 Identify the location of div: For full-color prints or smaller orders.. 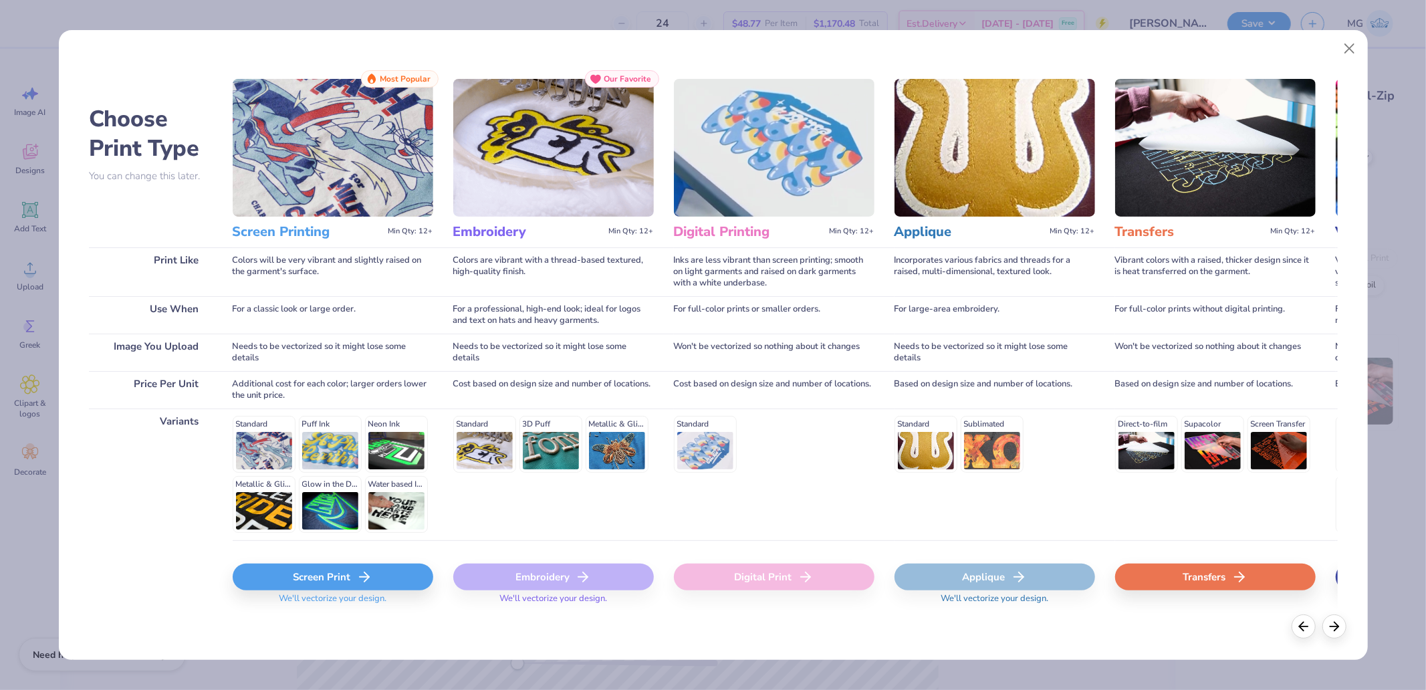
(774, 315).